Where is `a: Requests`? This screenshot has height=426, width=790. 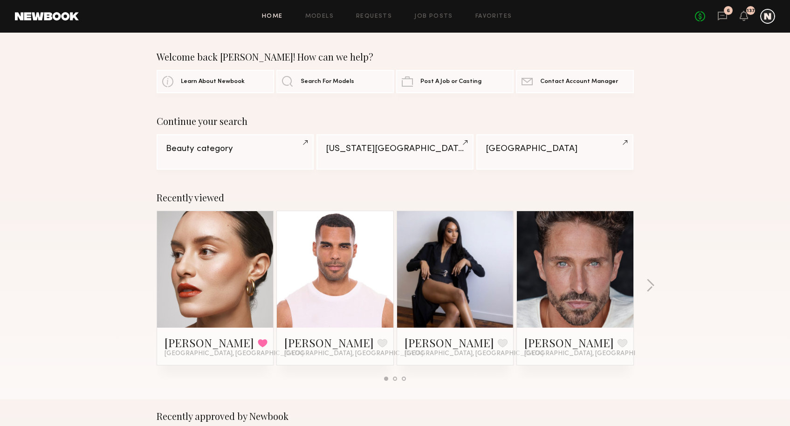
a: Requests is located at coordinates (374, 16).